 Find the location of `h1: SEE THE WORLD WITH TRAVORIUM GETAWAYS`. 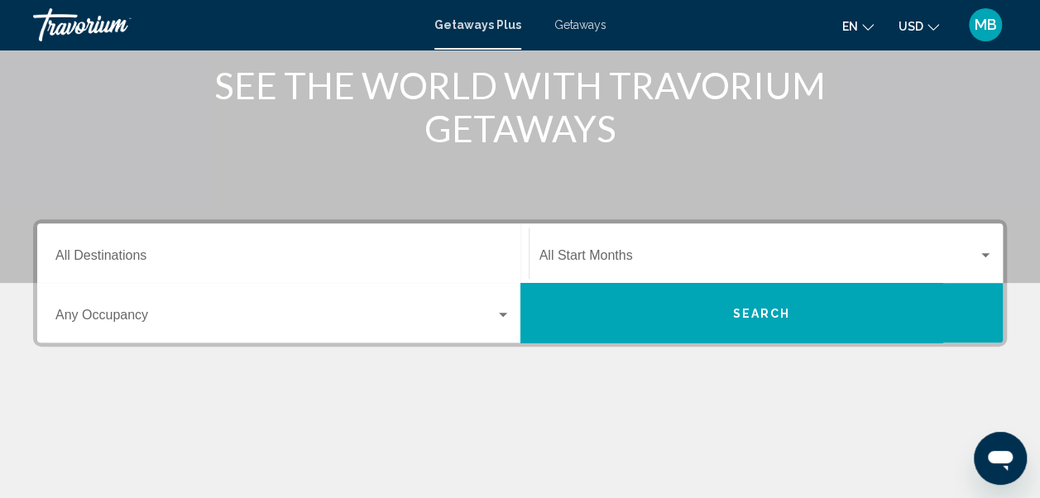

h1: SEE THE WORLD WITH TRAVORIUM GETAWAYS is located at coordinates (520, 107).